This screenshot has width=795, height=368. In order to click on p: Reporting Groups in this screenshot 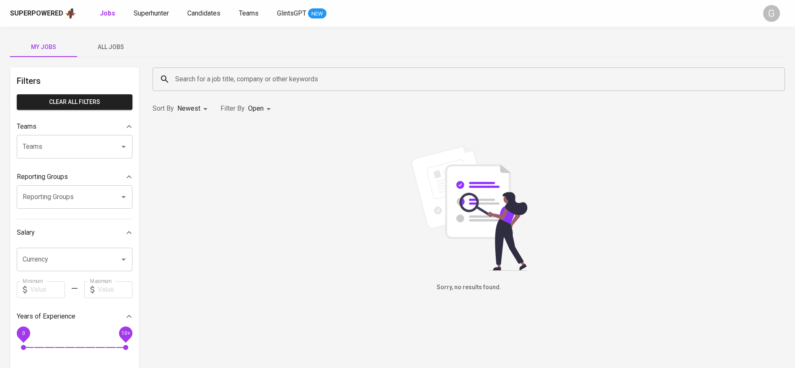, I will do `click(42, 177)`.